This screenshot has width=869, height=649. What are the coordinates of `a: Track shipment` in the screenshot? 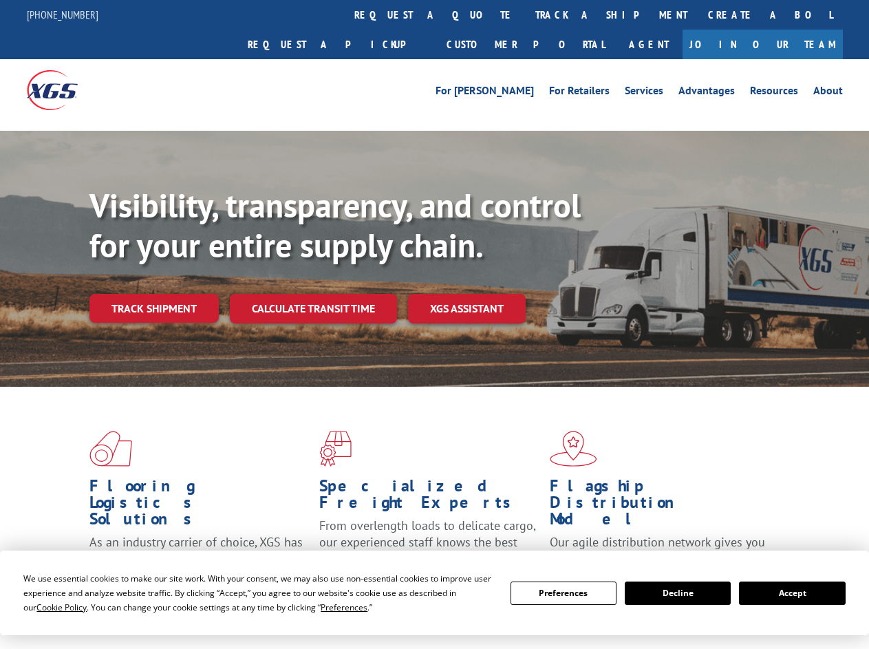 It's located at (154, 308).